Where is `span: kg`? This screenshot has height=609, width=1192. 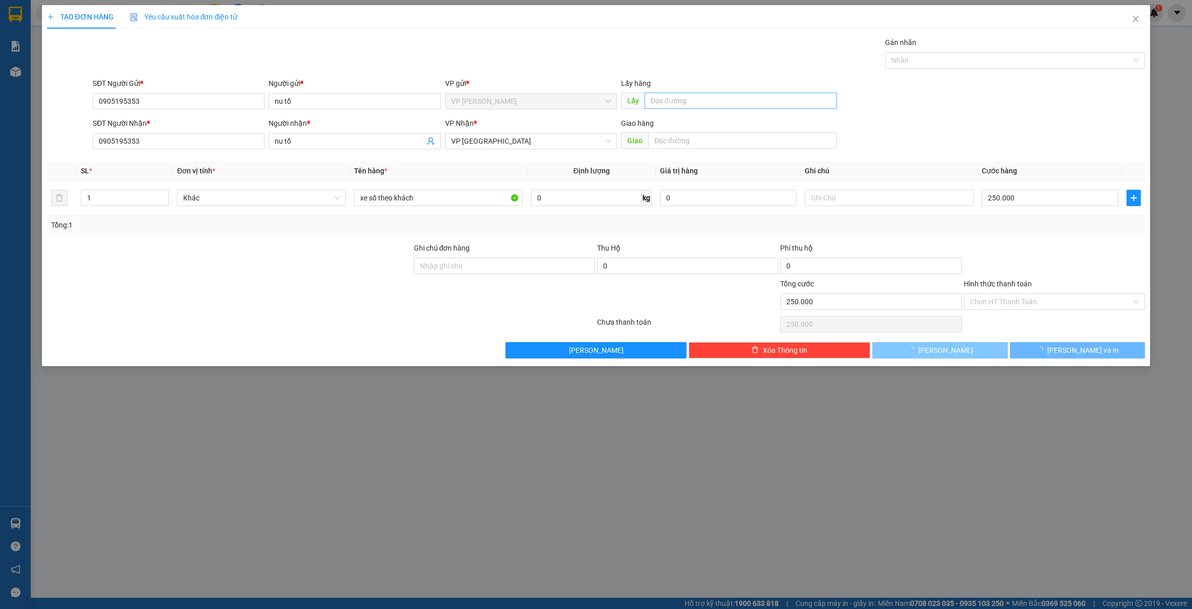
span: kg is located at coordinates (647, 198).